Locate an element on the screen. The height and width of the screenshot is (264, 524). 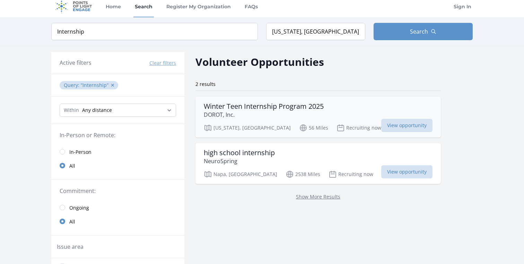
p: 2538 Miles is located at coordinates (303, 174).